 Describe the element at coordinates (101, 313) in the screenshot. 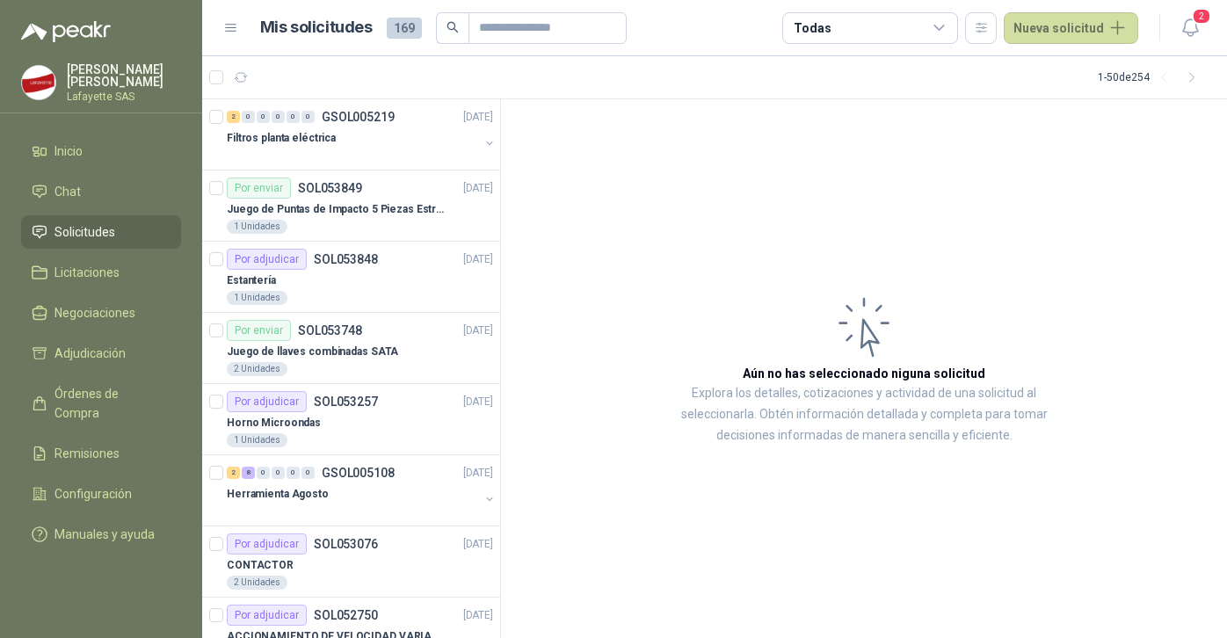

I see `a: Negociaciones` at that location.